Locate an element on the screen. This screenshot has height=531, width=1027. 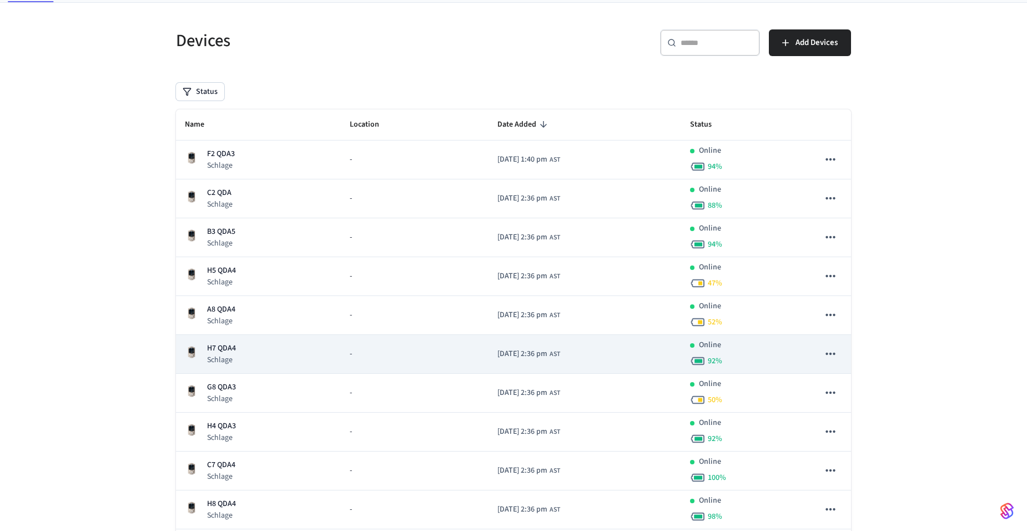
span: 50 % is located at coordinates (715, 400).